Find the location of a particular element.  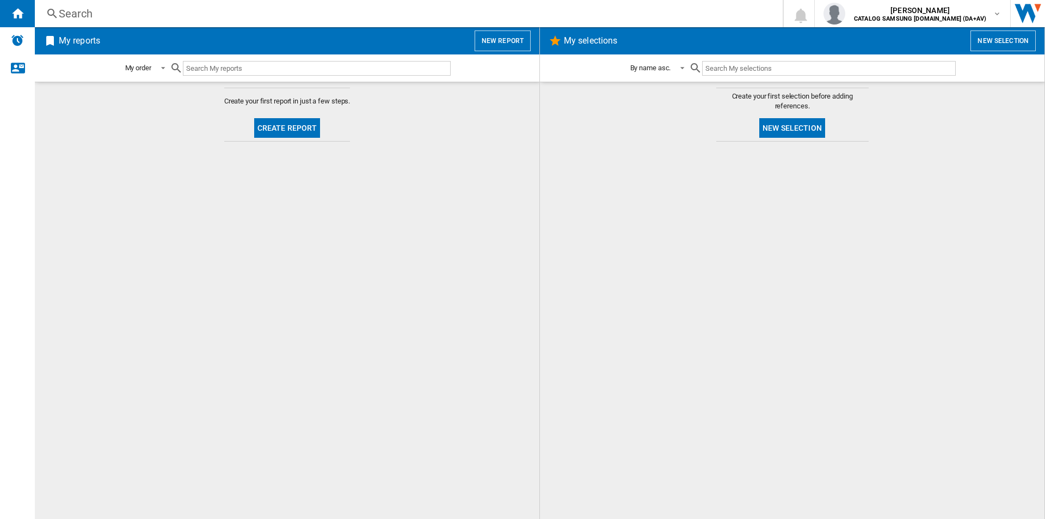

div: Search is located at coordinates (407, 14).